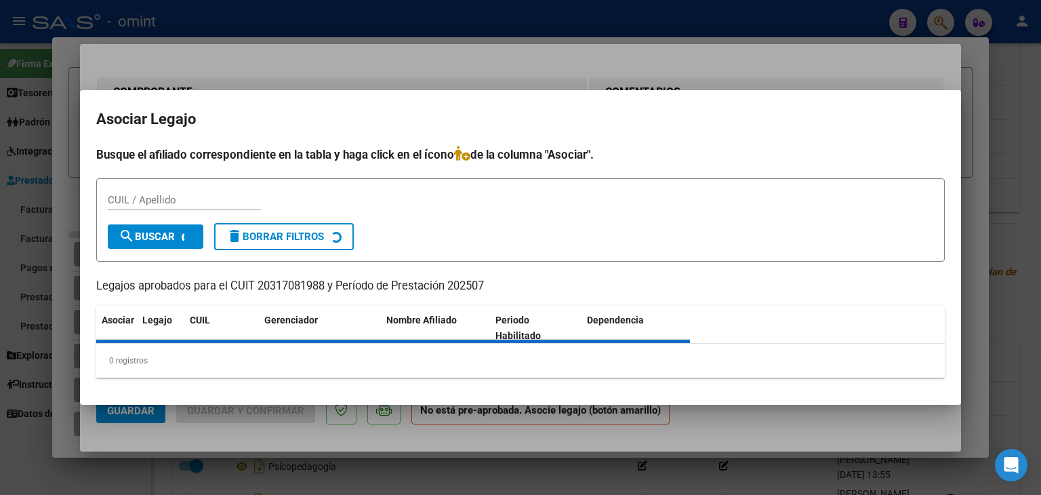 Image resolution: width=1041 pixels, height=495 pixels. What do you see at coordinates (117, 328) in the screenshot?
I see `datatable-header-cell: Asociar` at bounding box center [117, 328].